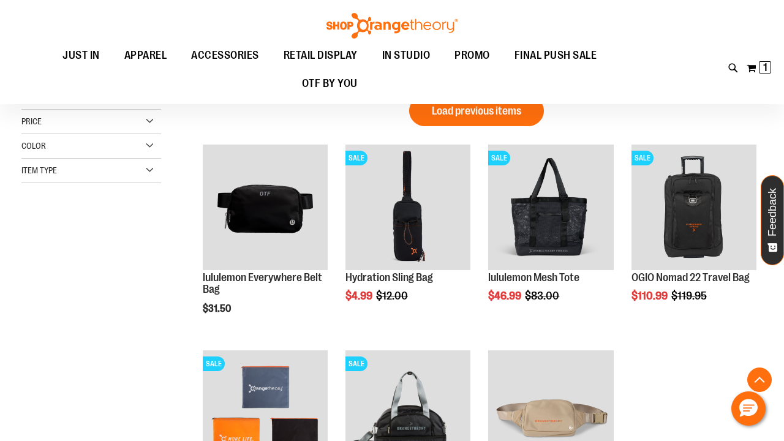 Image resolution: width=784 pixels, height=441 pixels. What do you see at coordinates (534, 278) in the screenshot?
I see `a: lululemon Mesh Tote` at bounding box center [534, 278].